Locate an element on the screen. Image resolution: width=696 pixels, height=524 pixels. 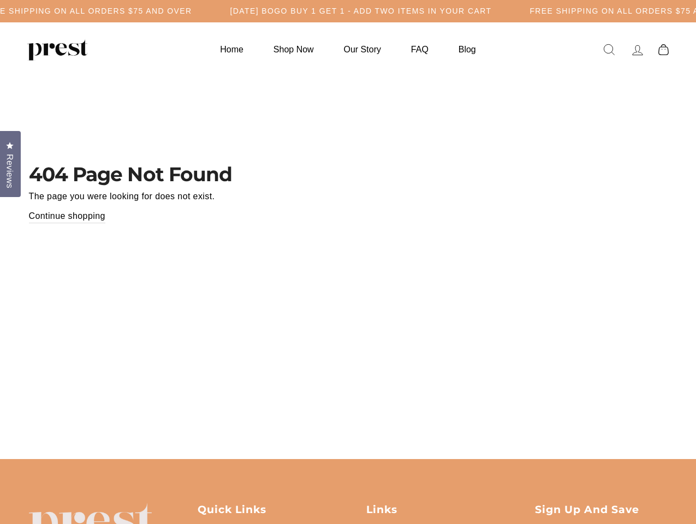
ul: Primary is located at coordinates (348, 49).